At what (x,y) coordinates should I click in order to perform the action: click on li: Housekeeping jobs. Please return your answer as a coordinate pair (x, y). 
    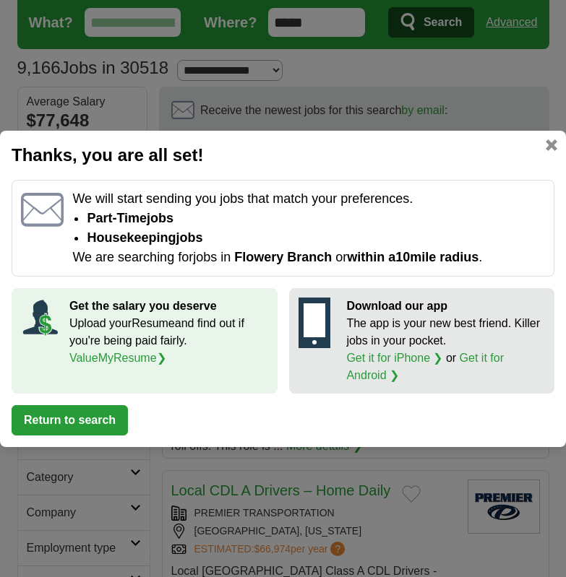
    Looking at the image, I should click on (316, 238).